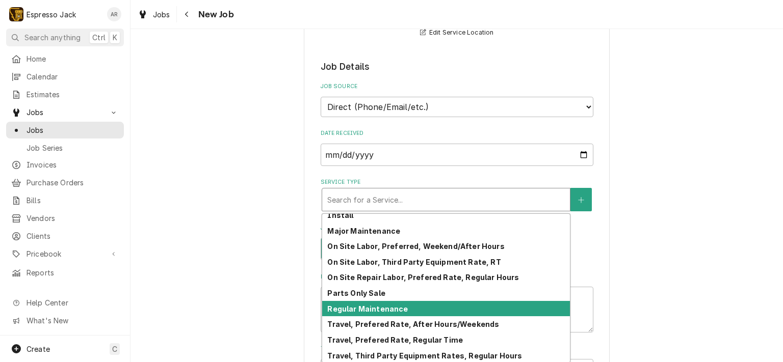  What do you see at coordinates (99, 37) in the screenshot?
I see `span: Ctrl` at bounding box center [99, 37].